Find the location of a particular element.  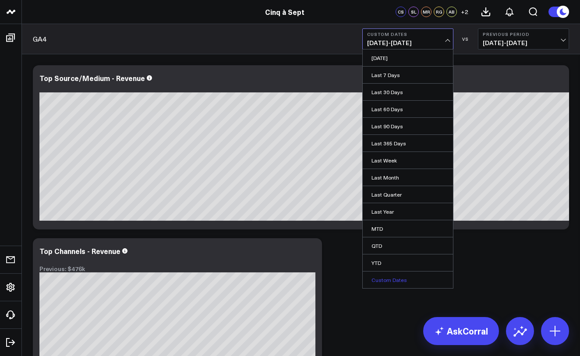

div: Top Source/Medium - Revenue is located at coordinates (92, 78).